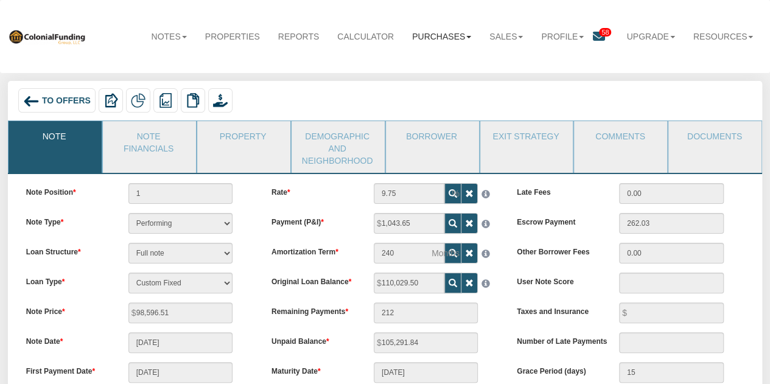 The image size is (770, 384). What do you see at coordinates (313, 250) in the screenshot?
I see `label: Amortization Term` at bounding box center [313, 250].